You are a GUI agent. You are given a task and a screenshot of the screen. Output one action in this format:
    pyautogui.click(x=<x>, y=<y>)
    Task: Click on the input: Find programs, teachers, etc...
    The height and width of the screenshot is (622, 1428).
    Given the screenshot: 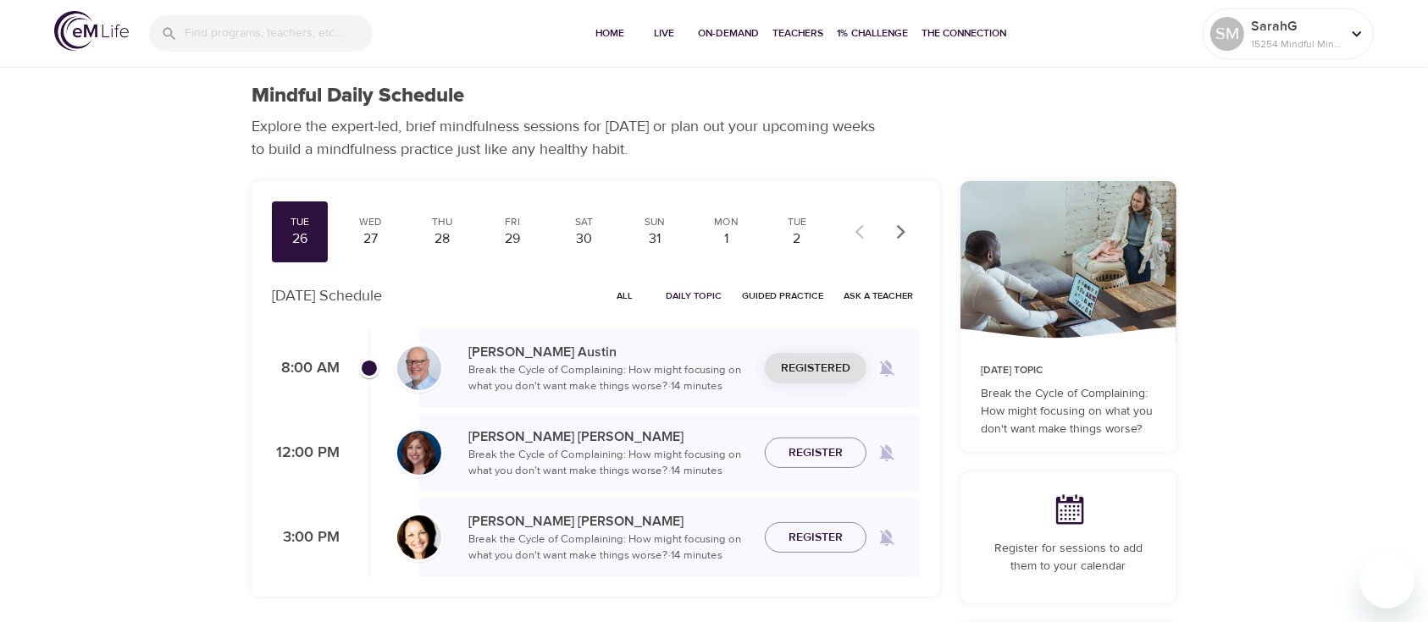 What is the action you would take?
    pyautogui.click(x=279, y=33)
    